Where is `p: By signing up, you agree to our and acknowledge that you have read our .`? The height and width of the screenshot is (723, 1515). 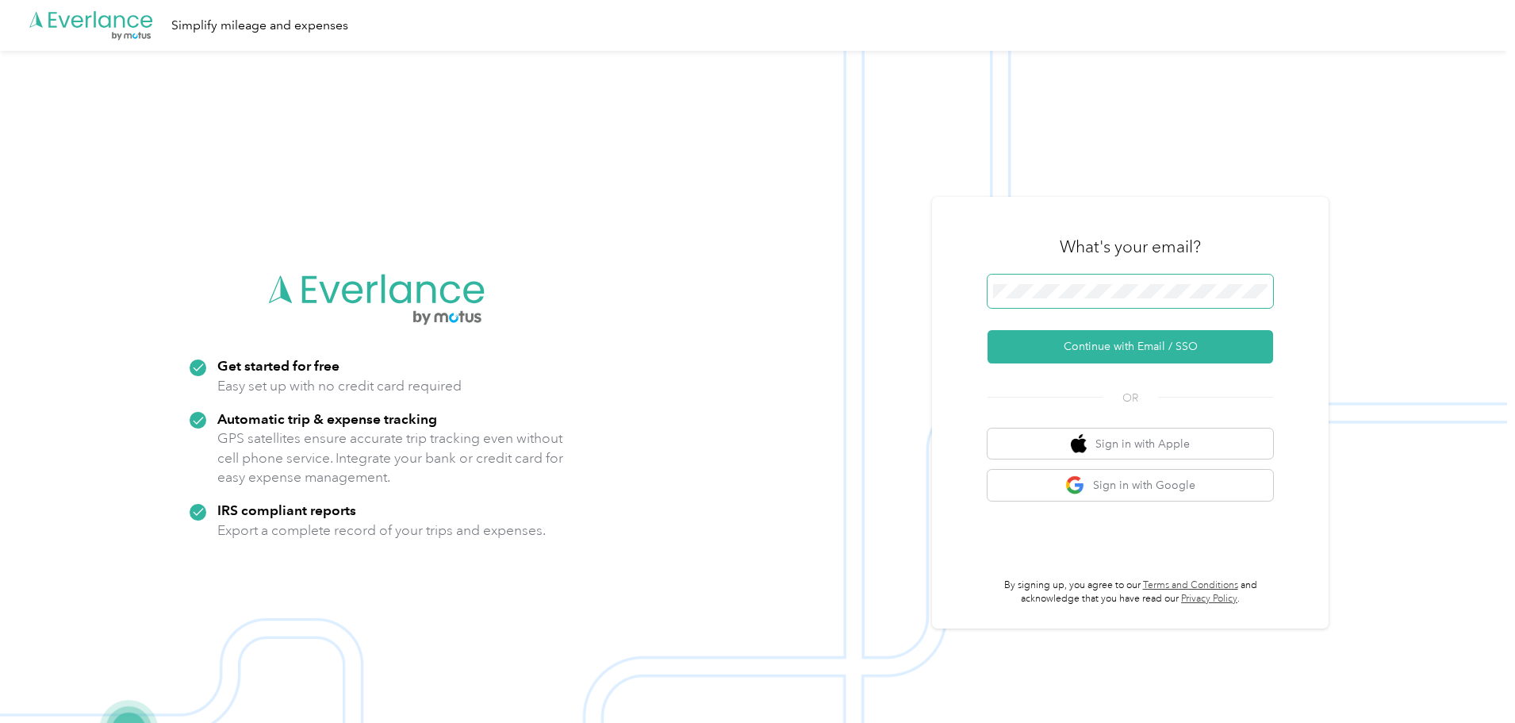 p: By signing up, you agree to our and acknowledge that you have read our . is located at coordinates (1130, 592).